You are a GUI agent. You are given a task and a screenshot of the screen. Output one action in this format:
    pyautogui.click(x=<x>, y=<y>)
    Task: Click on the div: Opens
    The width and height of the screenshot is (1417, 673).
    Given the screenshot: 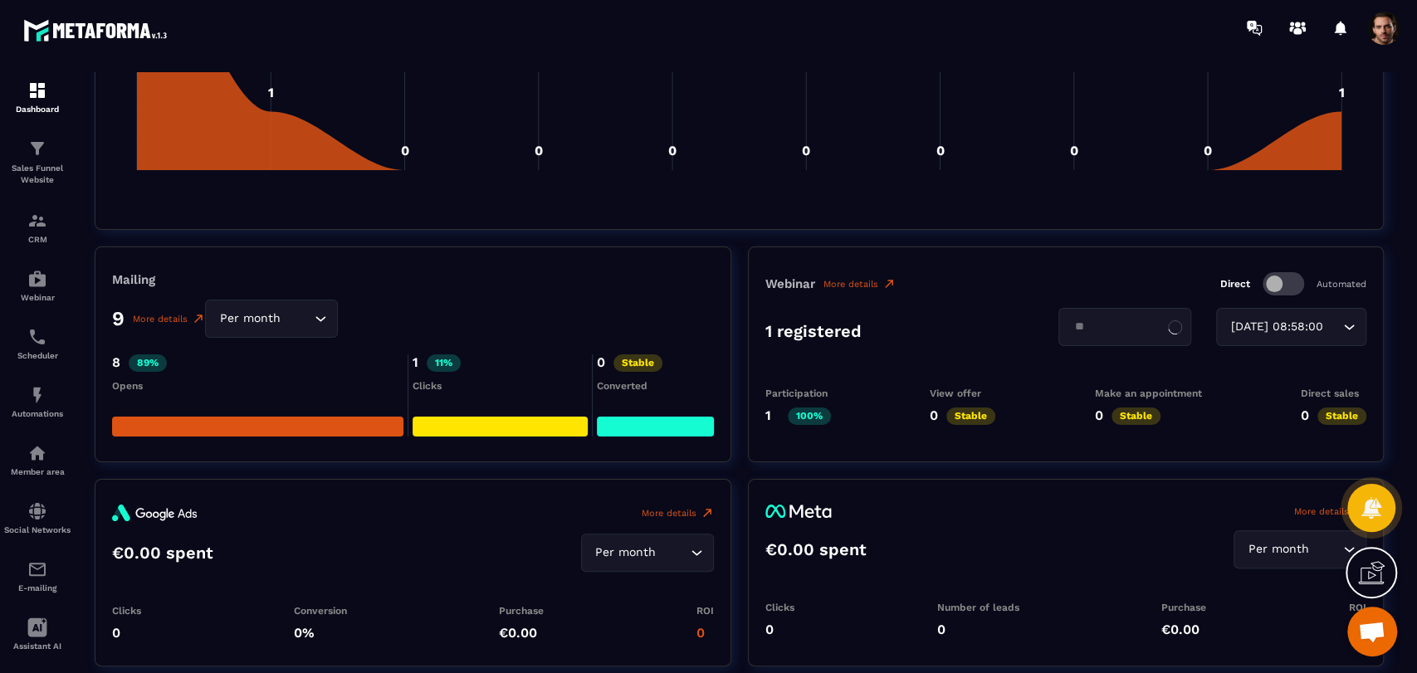 What is the action you would take?
    pyautogui.click(x=257, y=386)
    